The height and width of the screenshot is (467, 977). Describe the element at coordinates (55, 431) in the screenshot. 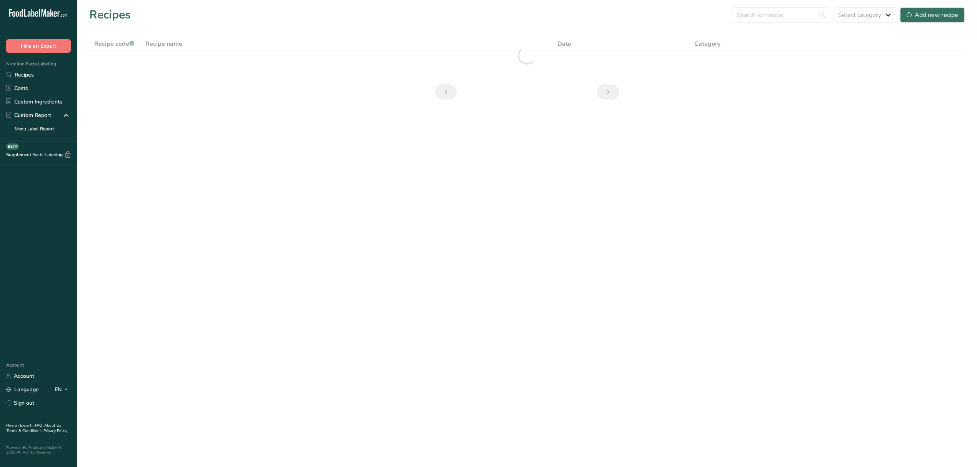

I see `a: Privacy Policy` at that location.